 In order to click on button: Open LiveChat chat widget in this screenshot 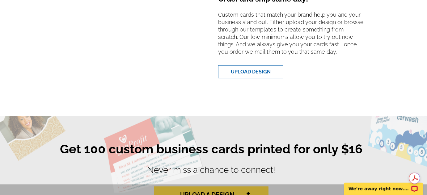, I will do `click(75, 13)`.